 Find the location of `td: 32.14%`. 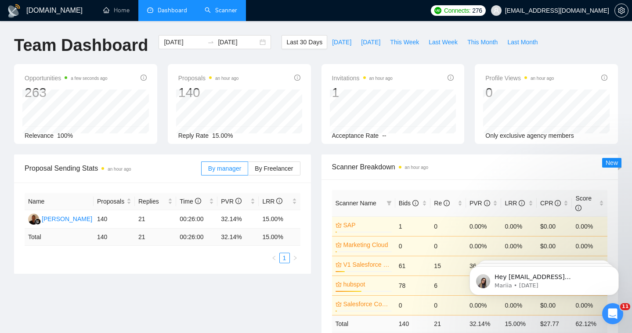

td: 32.14% is located at coordinates (238, 219).